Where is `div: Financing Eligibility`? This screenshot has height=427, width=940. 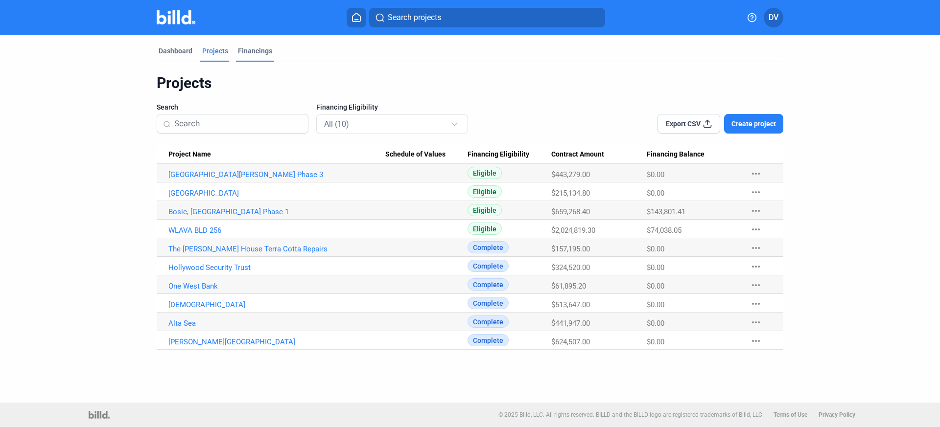 div: Financing Eligibility is located at coordinates (509, 155).